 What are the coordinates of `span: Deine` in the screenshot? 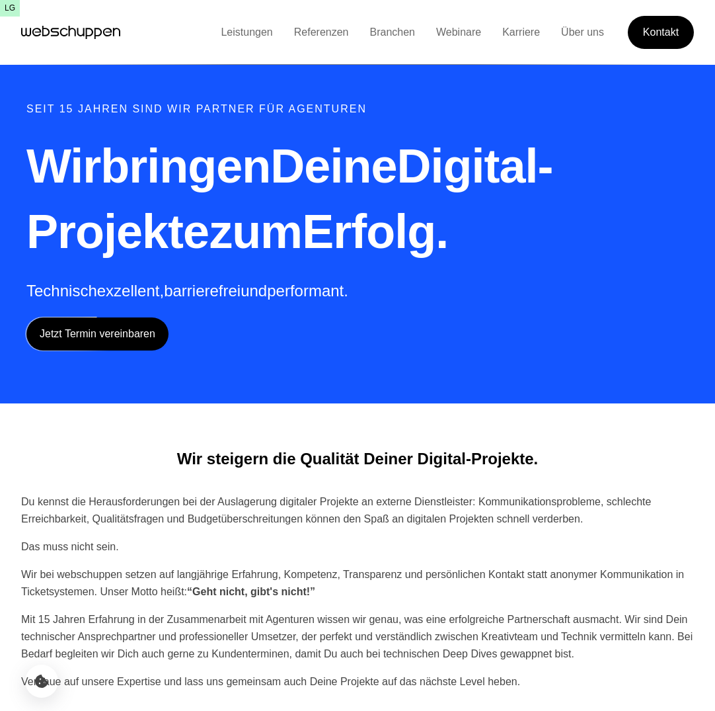 It's located at (333, 166).